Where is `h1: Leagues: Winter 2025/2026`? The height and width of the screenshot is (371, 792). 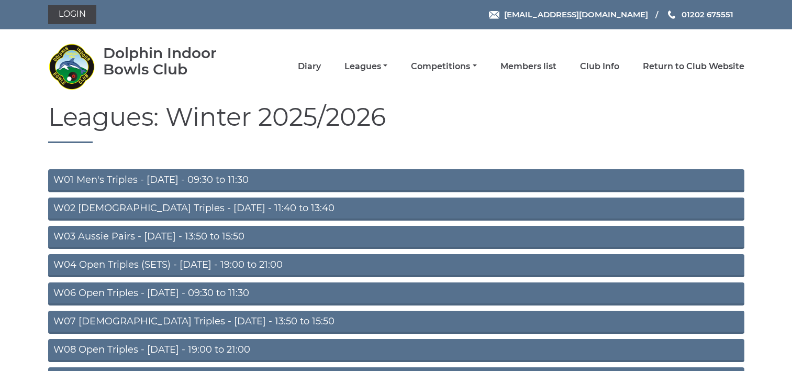 h1: Leagues: Winter 2025/2026 is located at coordinates (396, 123).